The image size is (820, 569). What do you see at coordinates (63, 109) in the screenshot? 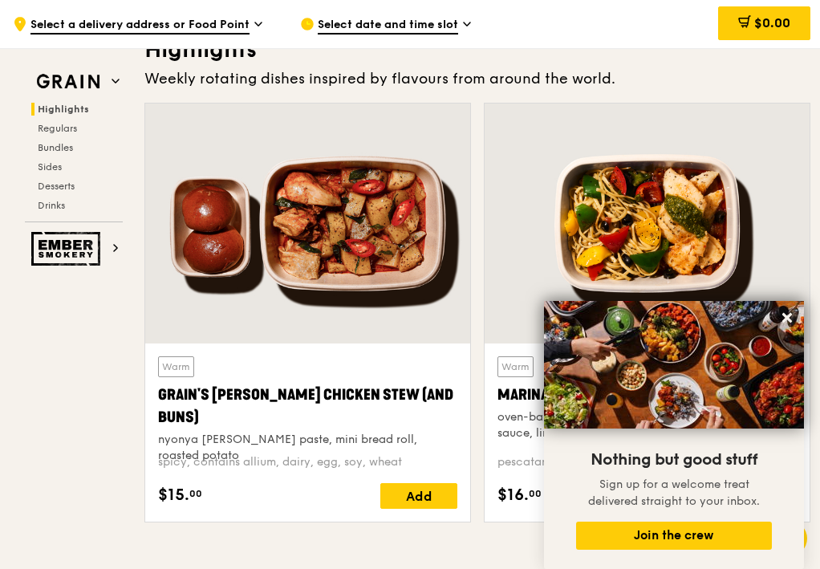
I see `span: Highlights` at bounding box center [63, 109].